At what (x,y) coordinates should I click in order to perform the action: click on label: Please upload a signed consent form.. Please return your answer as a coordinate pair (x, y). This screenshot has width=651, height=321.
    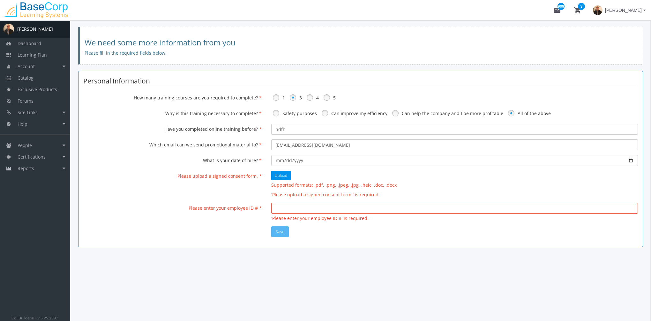
    Looking at the image, I should click on (172, 175).